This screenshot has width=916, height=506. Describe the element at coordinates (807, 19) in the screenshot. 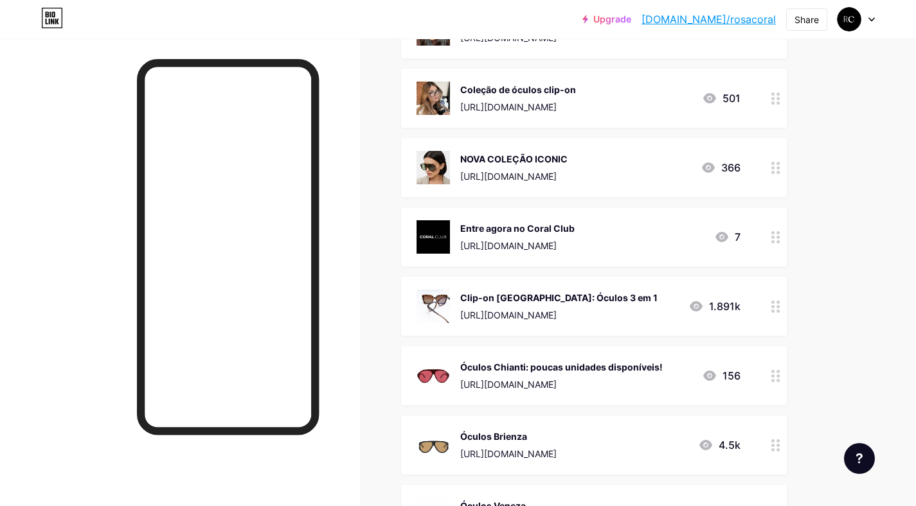

I see `div: Share` at that location.